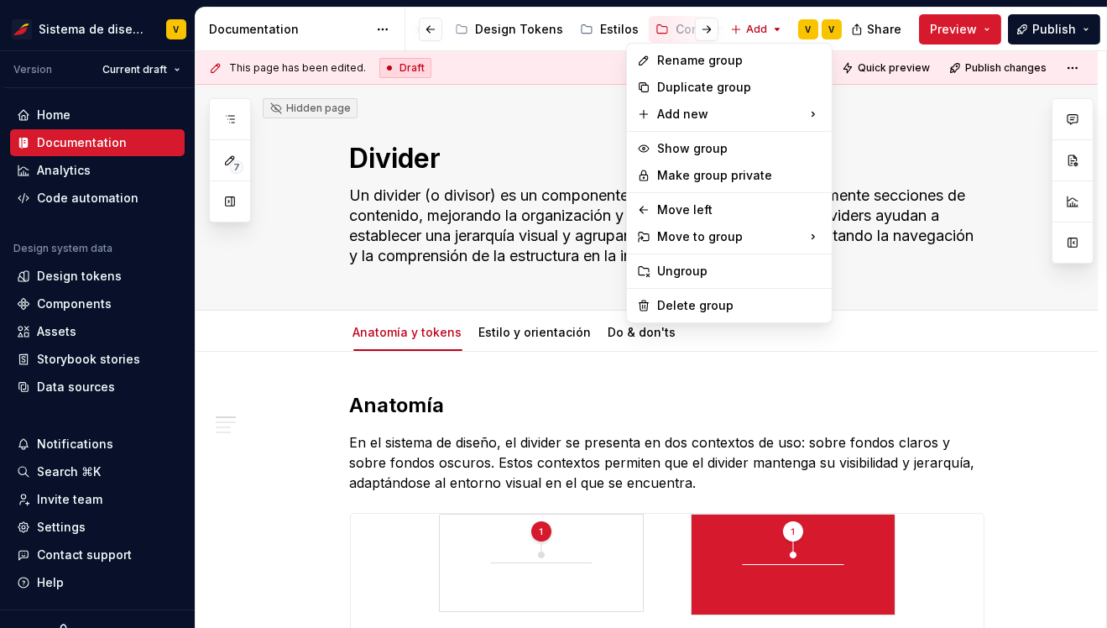  I want to click on div: Move to group, so click(730, 237).